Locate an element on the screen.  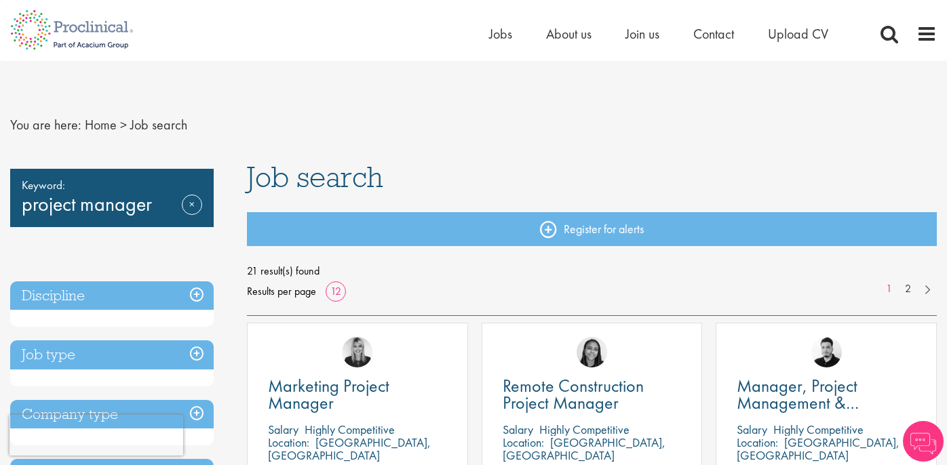
span: Manager, Project Management & Operational Delivery is located at coordinates (810, 403).